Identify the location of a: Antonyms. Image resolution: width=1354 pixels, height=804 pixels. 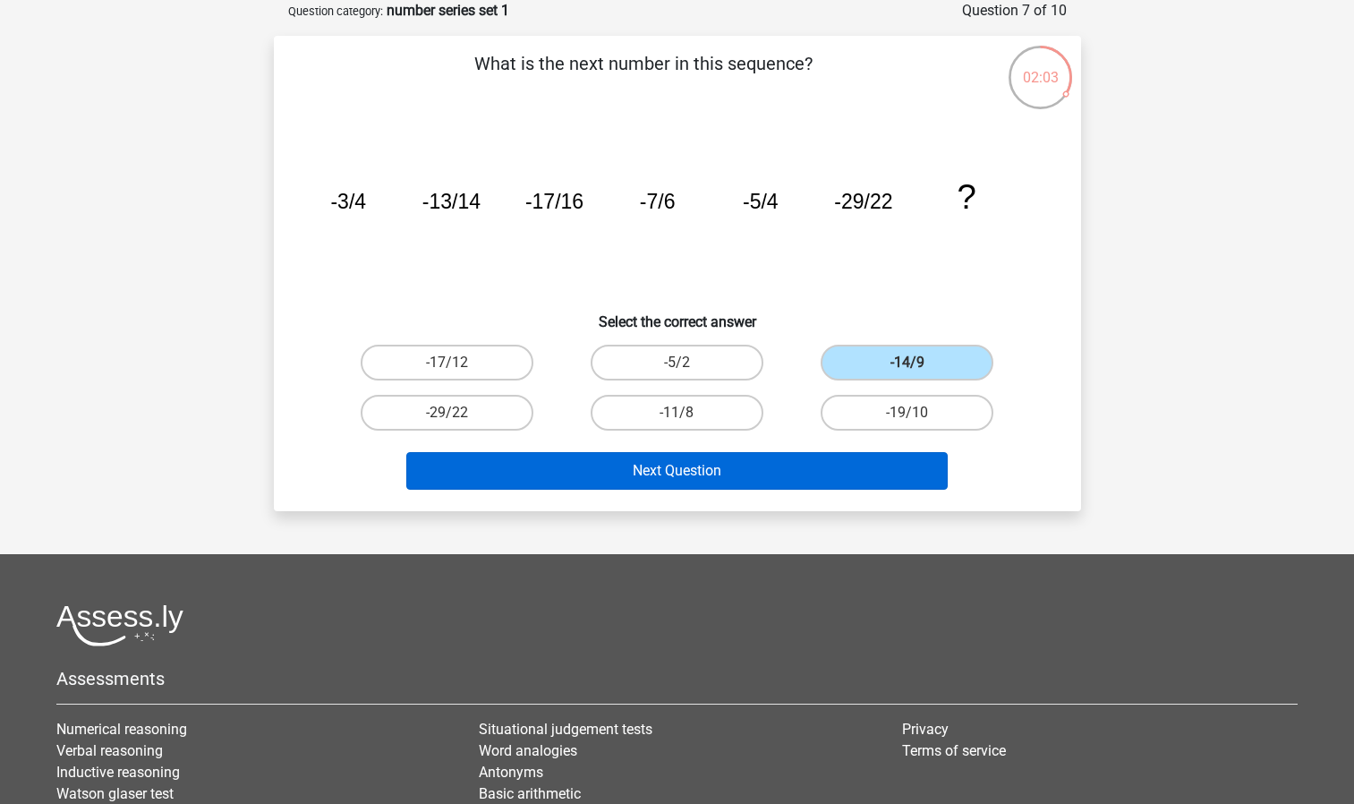
(511, 772).